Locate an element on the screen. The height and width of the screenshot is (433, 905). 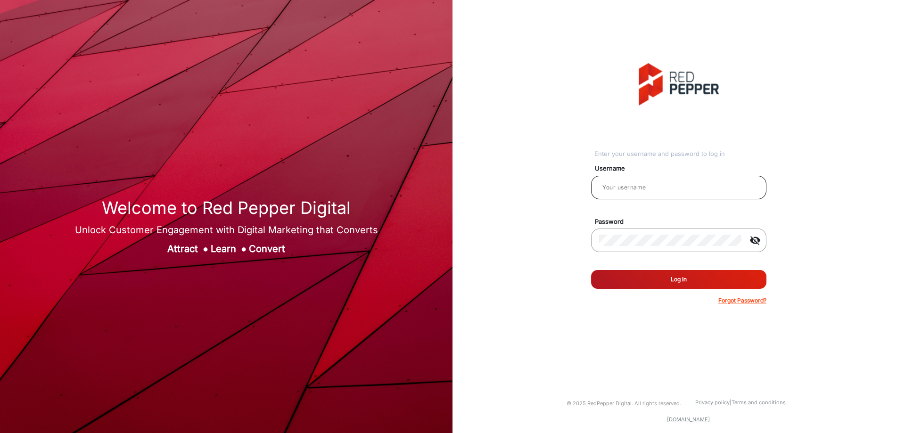
small: © 2025 RedPepper Digital. All rights reserved. is located at coordinates (624, 404).